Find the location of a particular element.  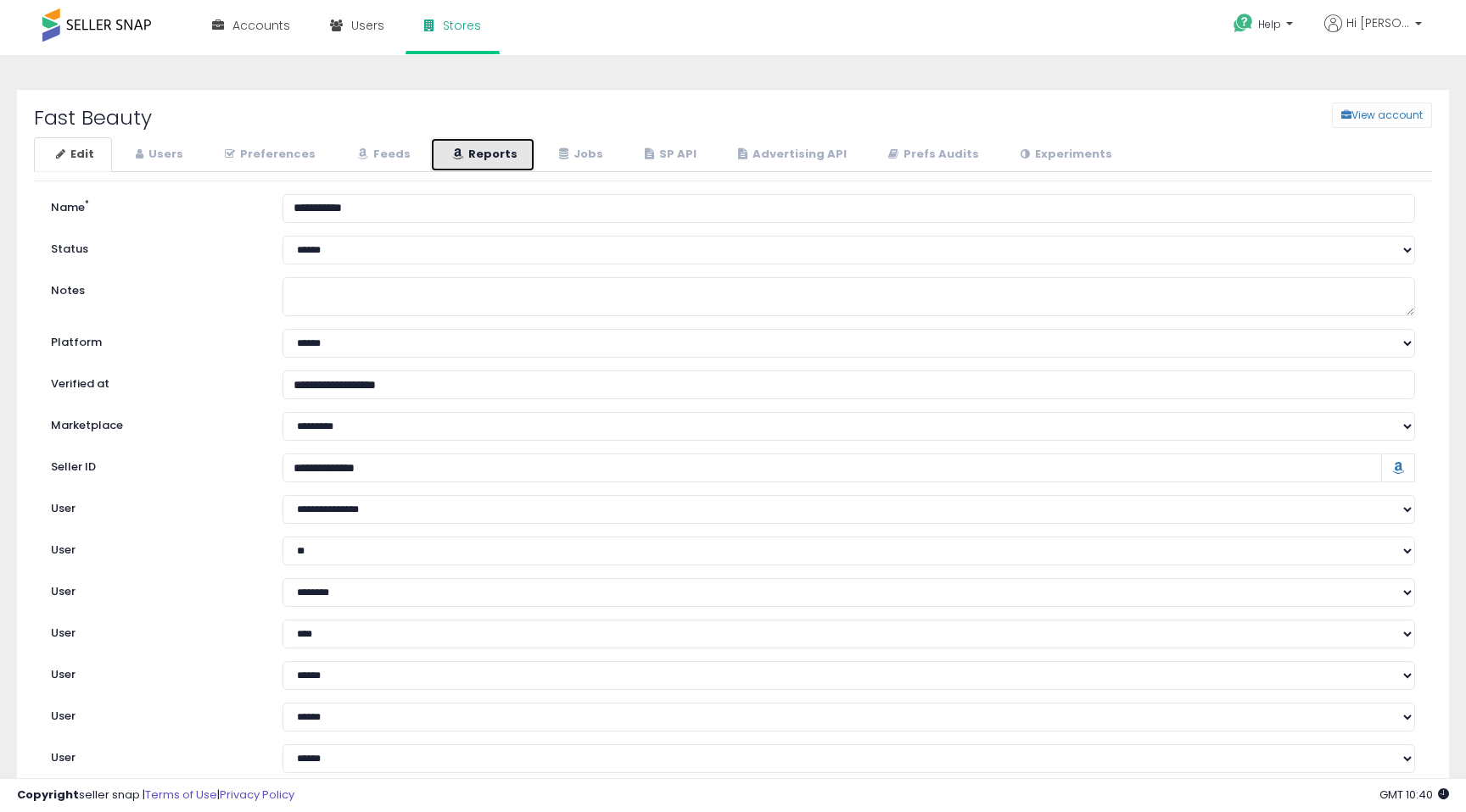

i: Get Help is located at coordinates (1242, 23).